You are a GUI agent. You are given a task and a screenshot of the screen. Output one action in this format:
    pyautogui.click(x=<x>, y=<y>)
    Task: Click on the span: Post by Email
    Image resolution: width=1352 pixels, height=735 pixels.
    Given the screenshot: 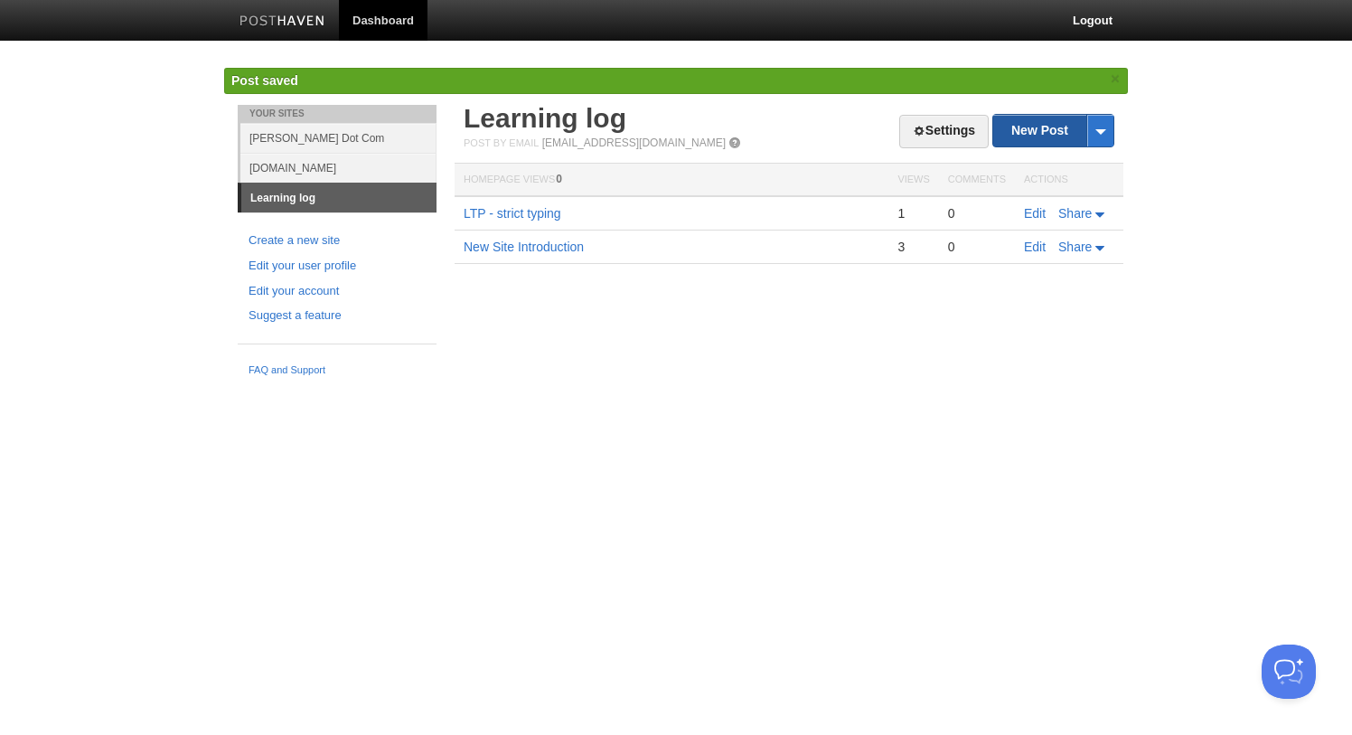 What is the action you would take?
    pyautogui.click(x=501, y=143)
    